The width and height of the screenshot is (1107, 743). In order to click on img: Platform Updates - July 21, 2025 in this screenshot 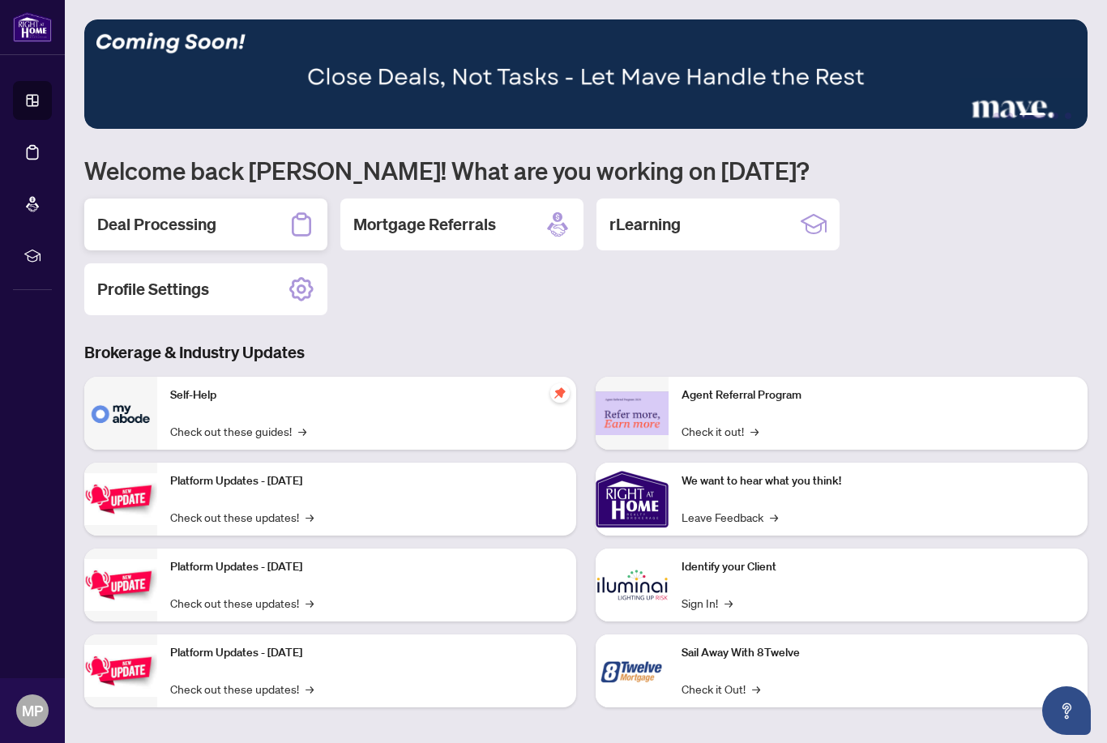, I will do `click(121, 498)`.